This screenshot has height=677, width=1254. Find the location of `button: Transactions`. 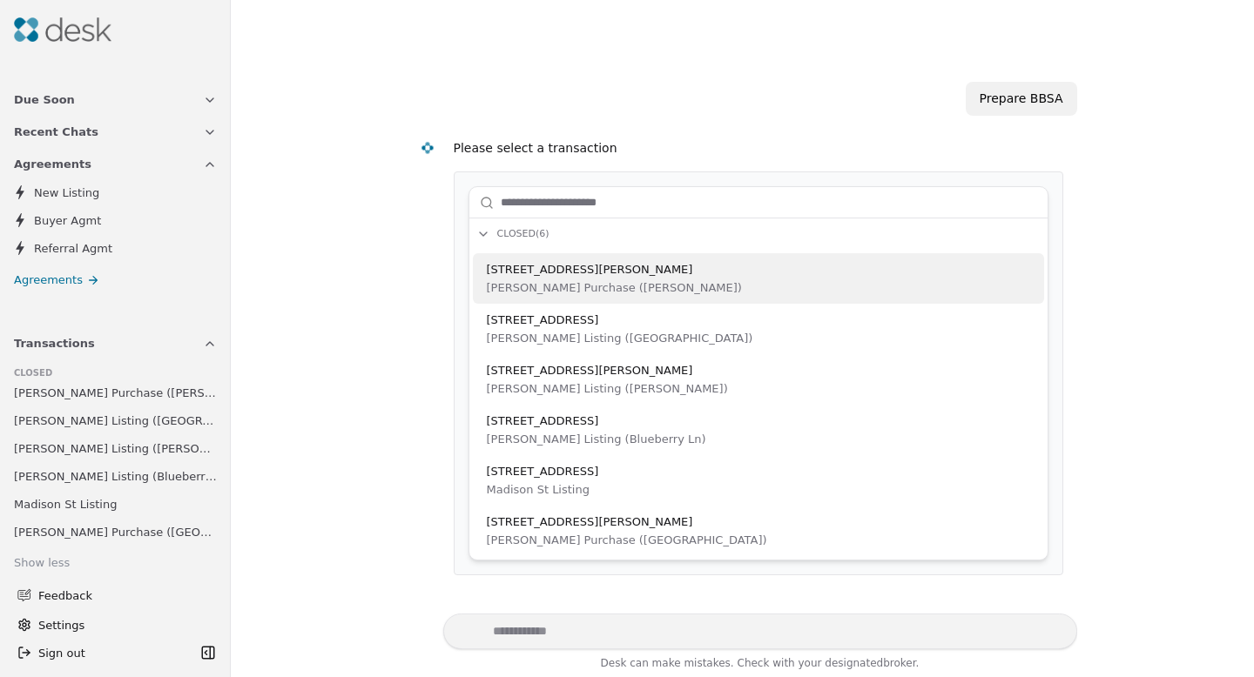

button: Transactions is located at coordinates (115, 343).